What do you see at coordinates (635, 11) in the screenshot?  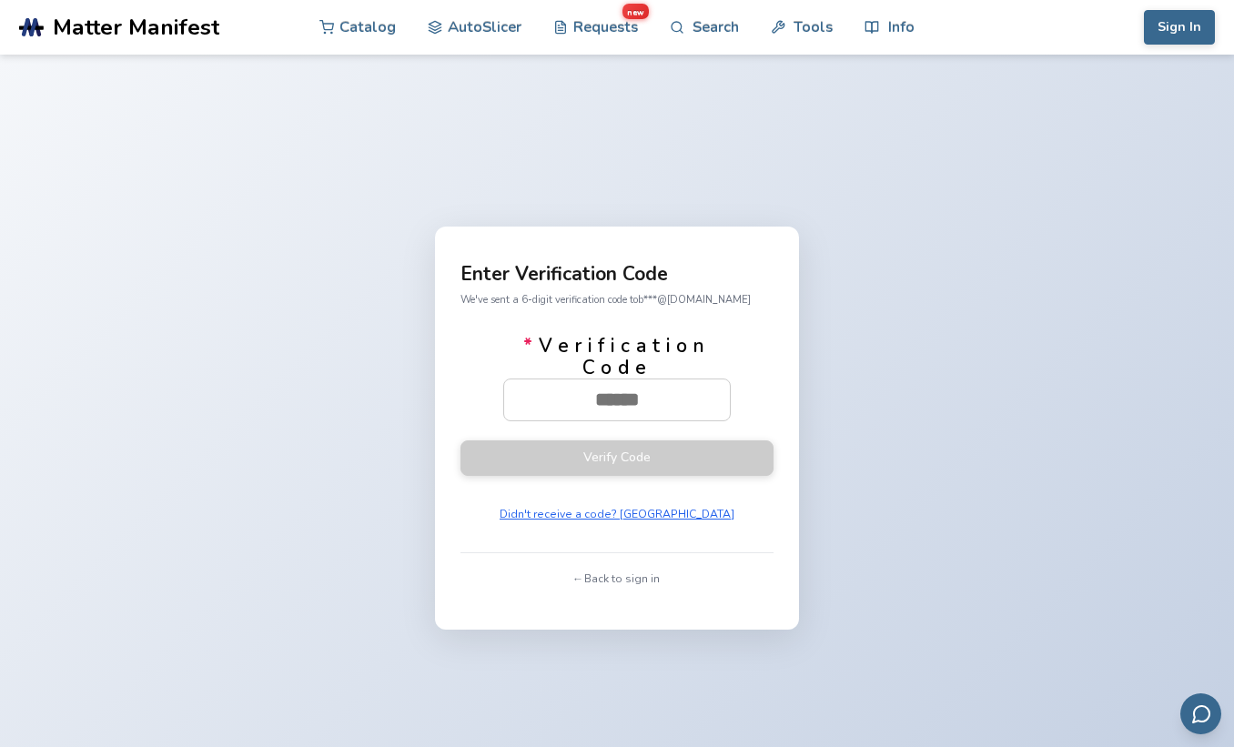 I see `span: new` at bounding box center [635, 11].